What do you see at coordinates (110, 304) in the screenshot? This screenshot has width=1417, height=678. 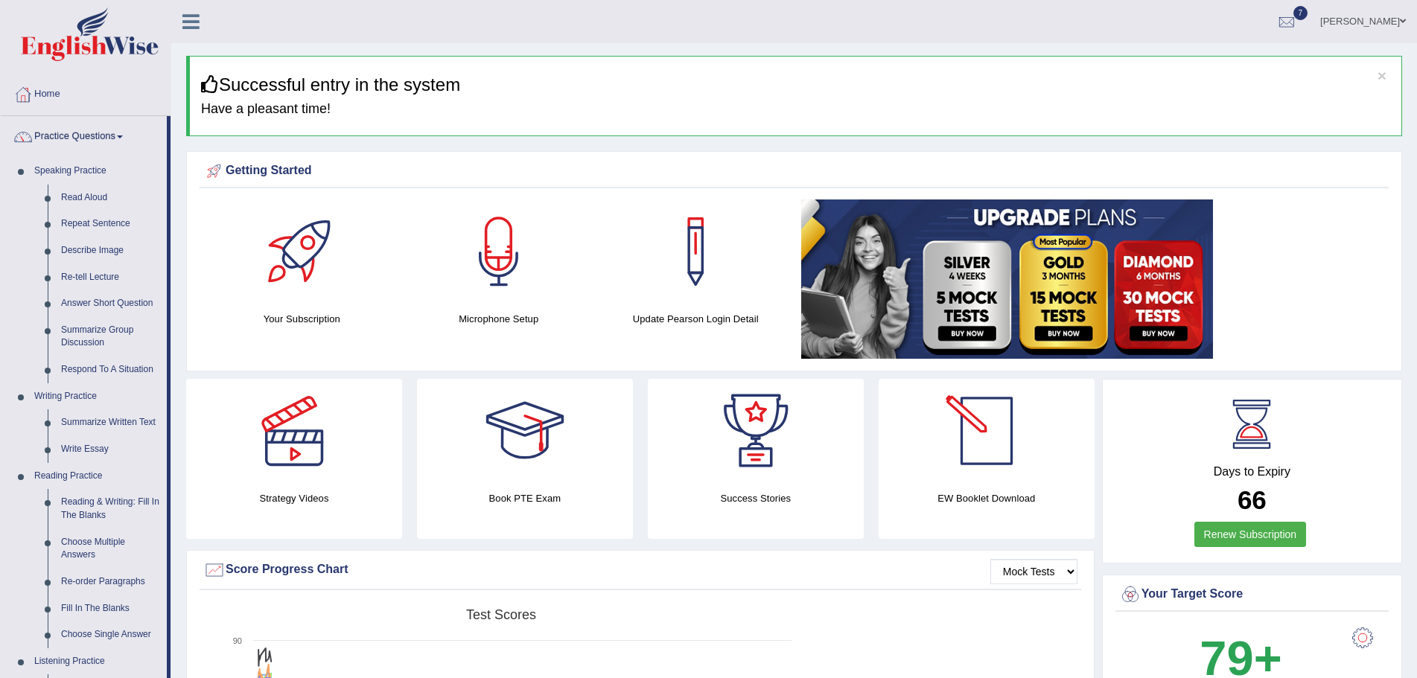 I see `a: Answer Short Question` at bounding box center [110, 304].